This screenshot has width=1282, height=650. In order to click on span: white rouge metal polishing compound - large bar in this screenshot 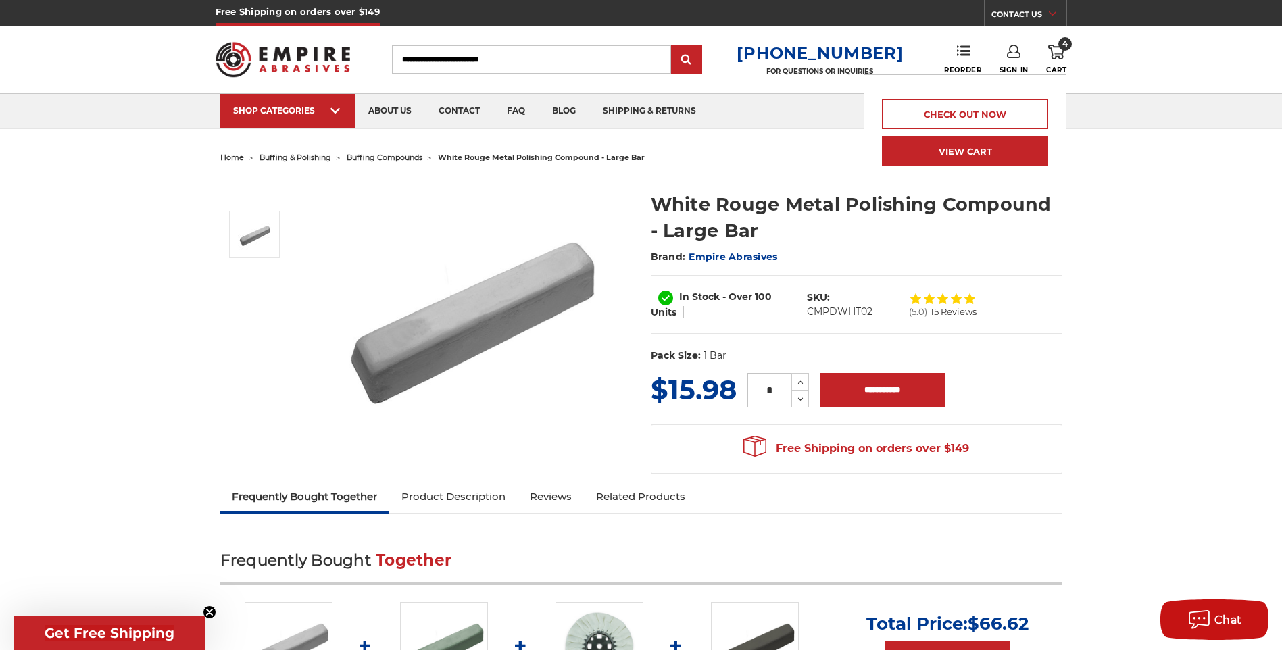, I will do `click(541, 158)`.